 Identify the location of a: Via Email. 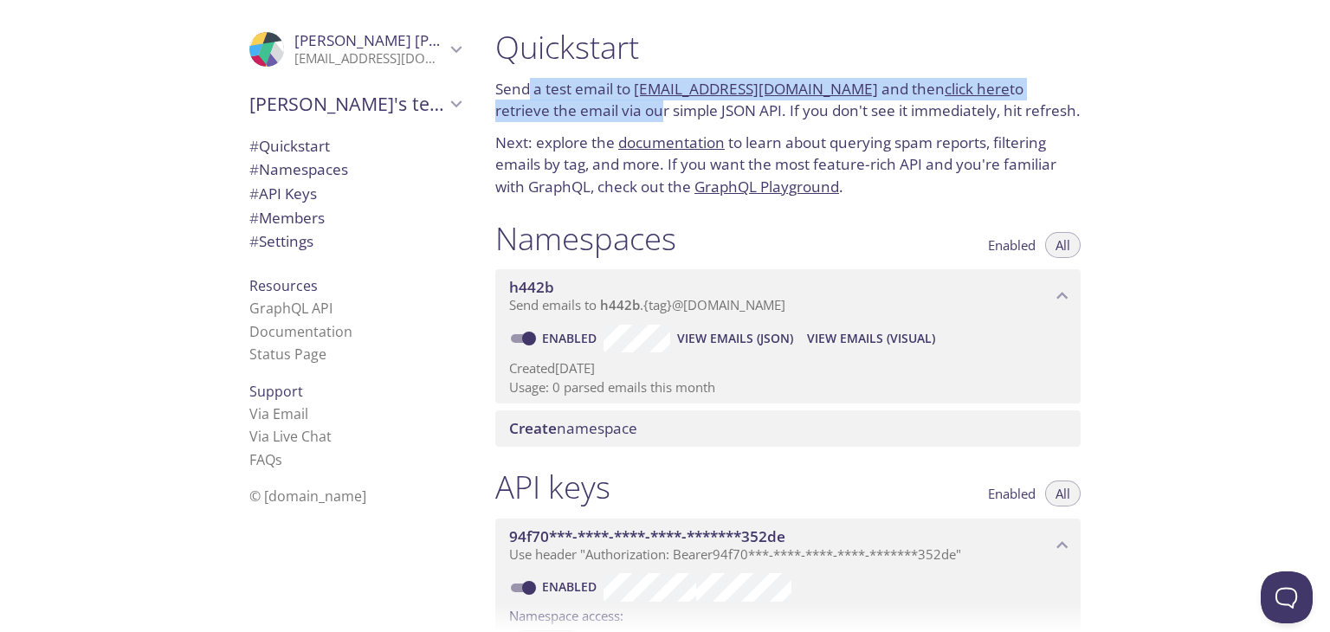
(279, 414).